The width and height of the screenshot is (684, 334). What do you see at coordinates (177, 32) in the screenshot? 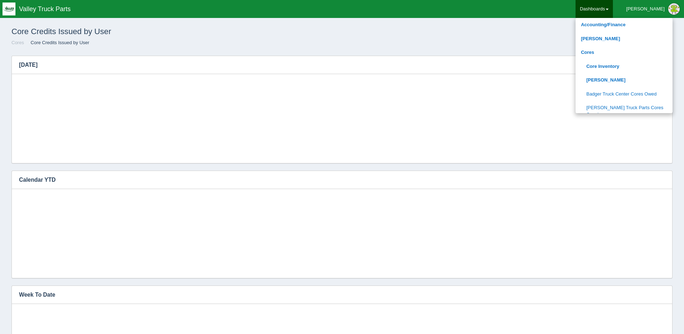
I see `h1: Core Credits Issued by User` at bounding box center [177, 32].